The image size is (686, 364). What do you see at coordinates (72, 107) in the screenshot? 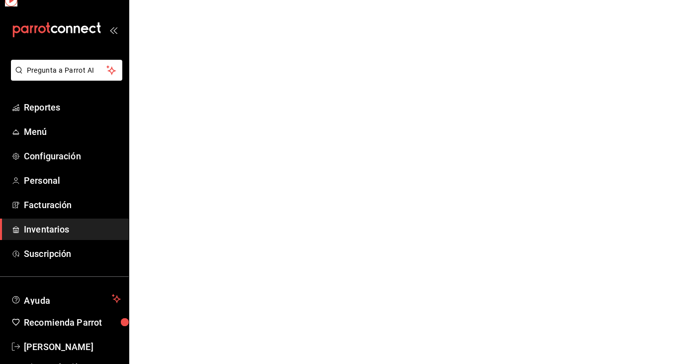
I see `span: Reportes` at bounding box center [72, 107].